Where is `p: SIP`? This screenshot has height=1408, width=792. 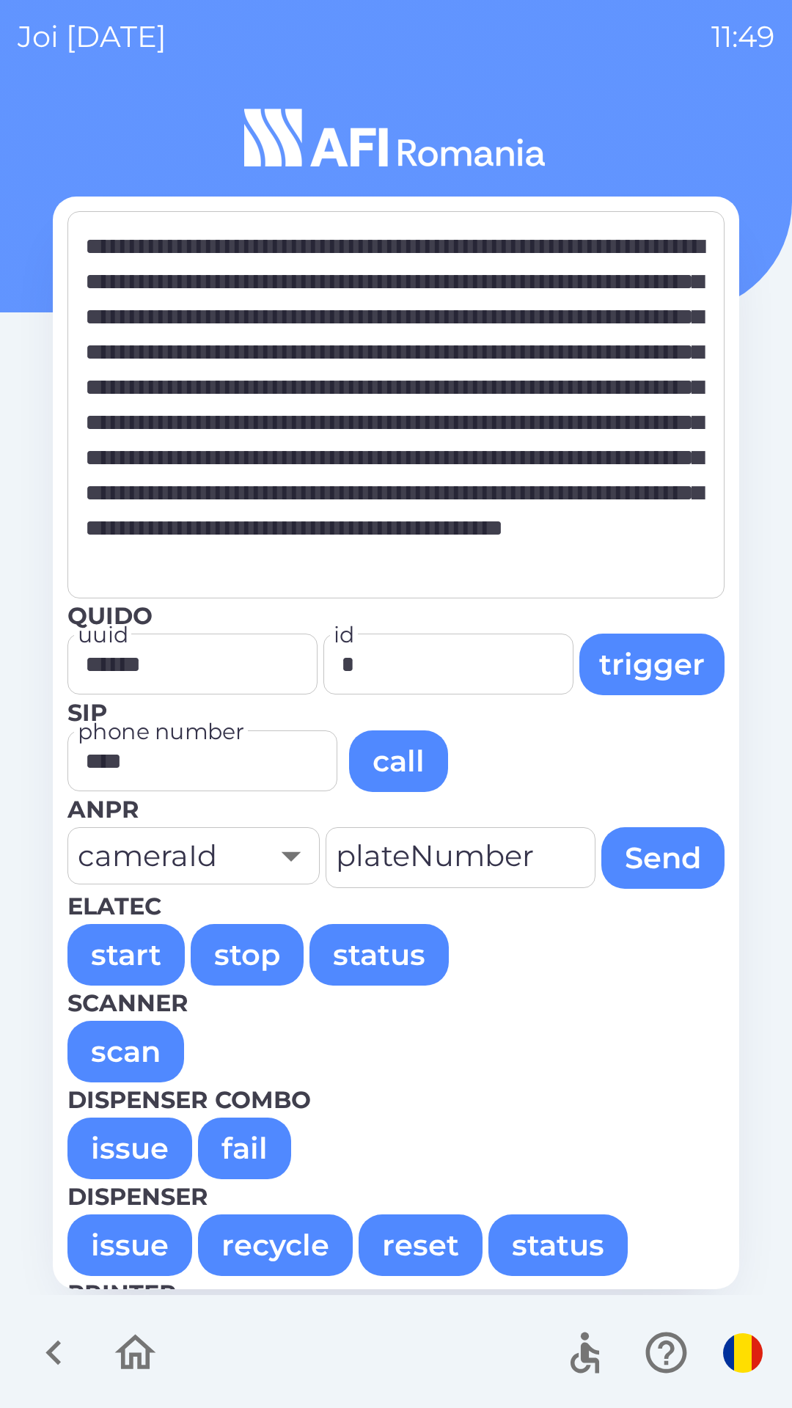
p: SIP is located at coordinates (396, 713).